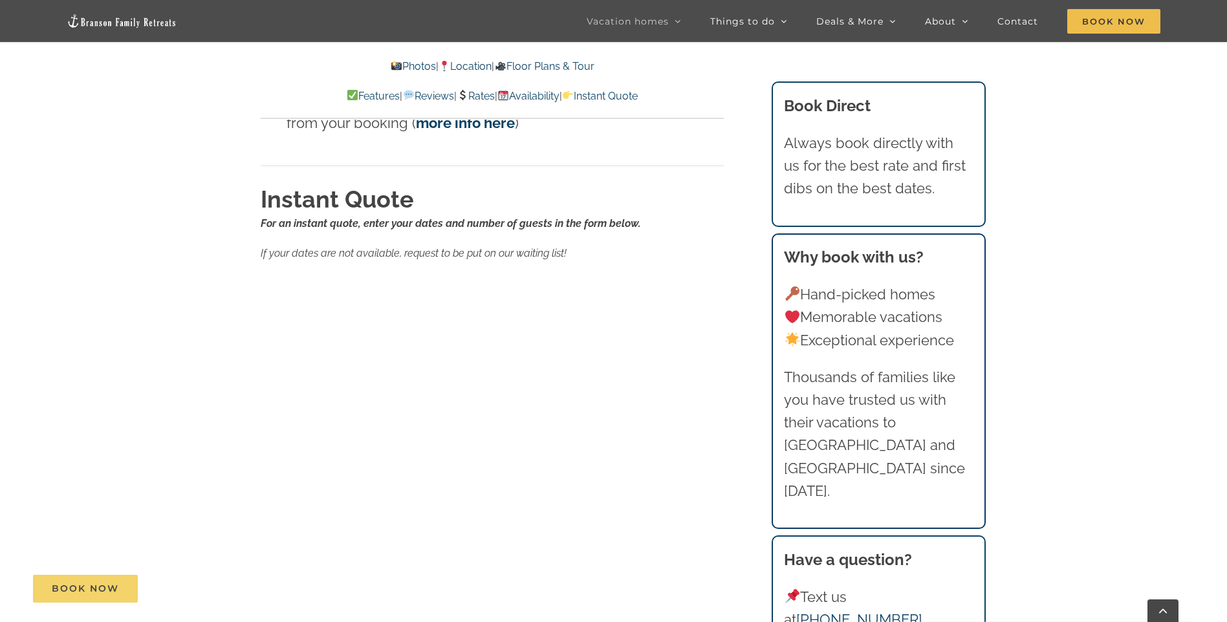  What do you see at coordinates (827, 105) in the screenshot?
I see `b: Book Direct` at bounding box center [827, 105].